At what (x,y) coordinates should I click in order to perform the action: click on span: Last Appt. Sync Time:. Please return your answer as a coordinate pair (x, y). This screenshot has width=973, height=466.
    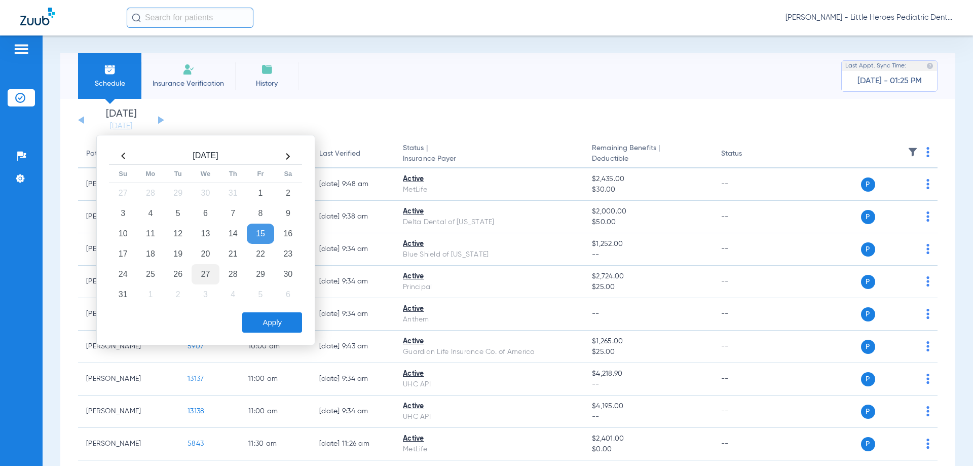
    Looking at the image, I should click on (876, 66).